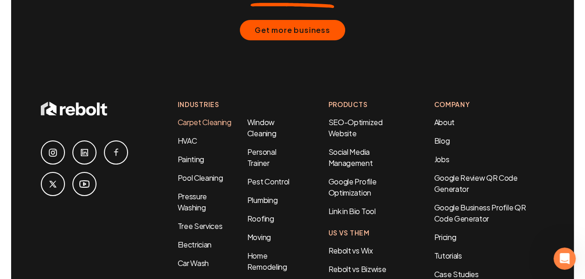 The width and height of the screenshot is (585, 279). I want to click on a: About, so click(444, 122).